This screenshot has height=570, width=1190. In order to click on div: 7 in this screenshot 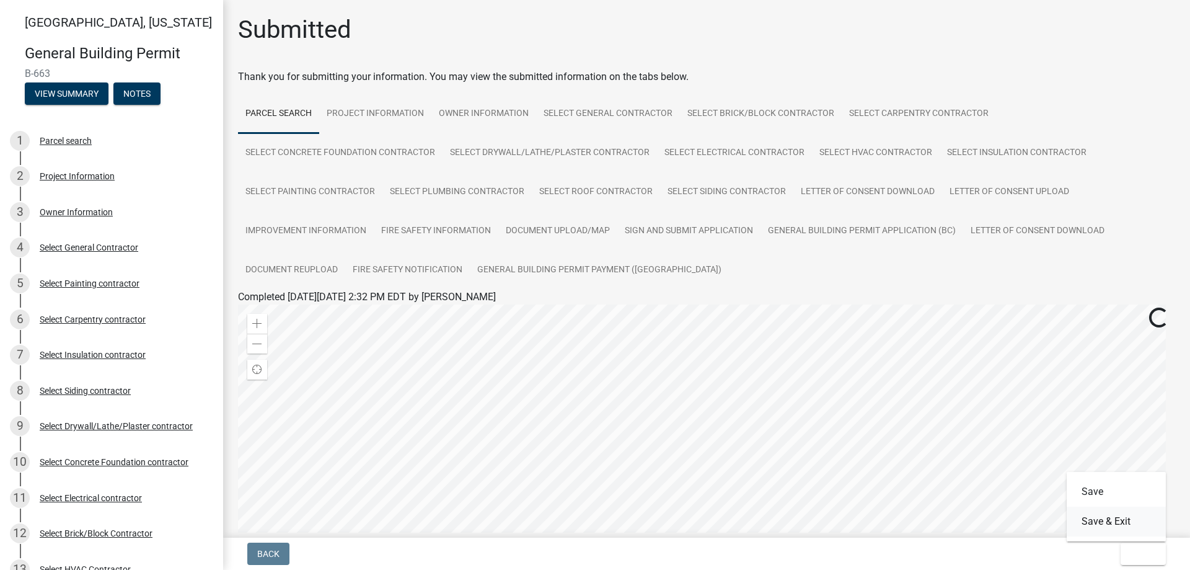, I will do `click(20, 355)`.